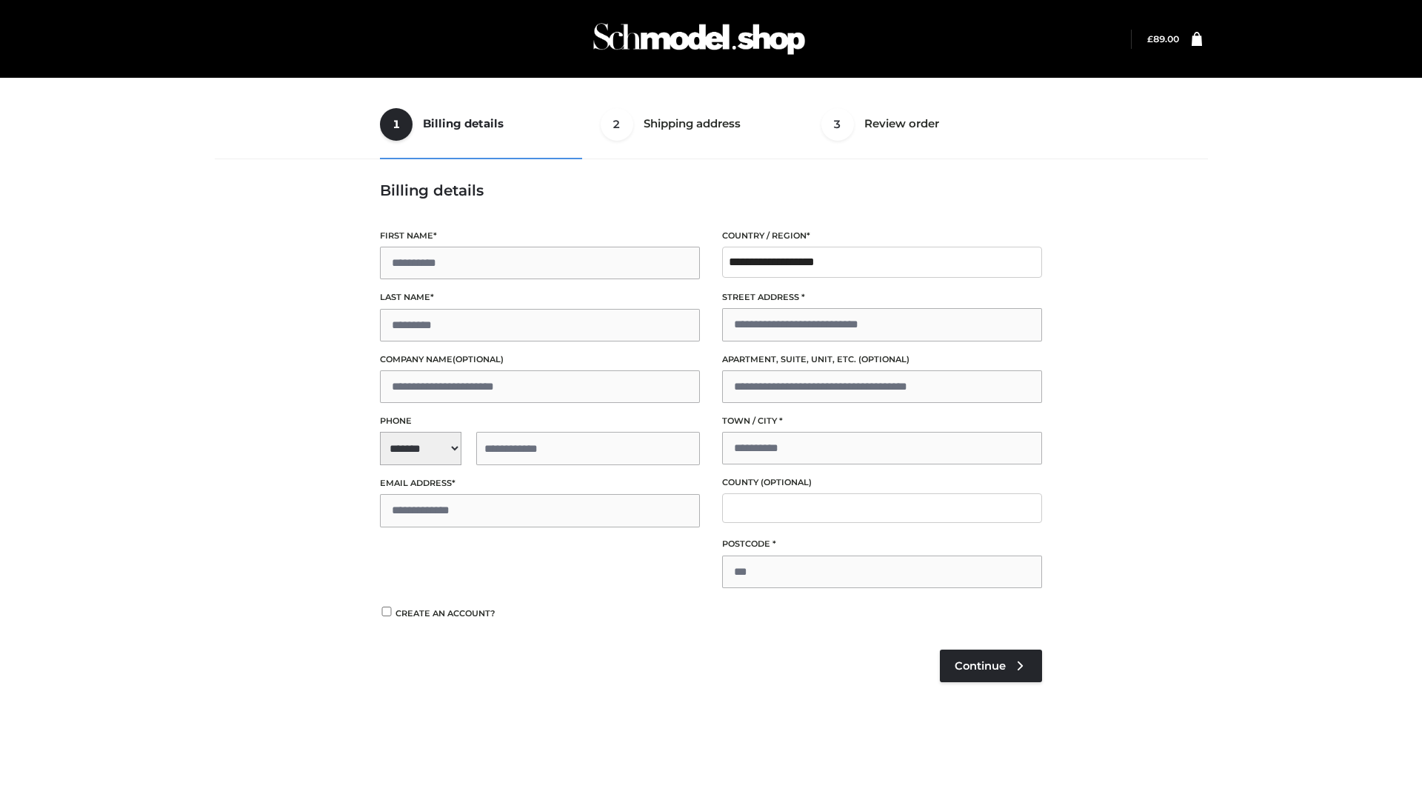  What do you see at coordinates (711, 190) in the screenshot?
I see `h3: Billing details` at bounding box center [711, 190].